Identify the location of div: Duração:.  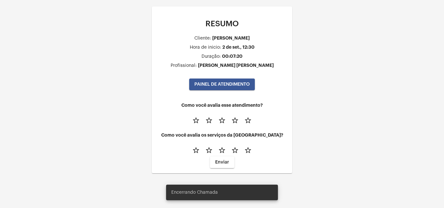
(211, 57).